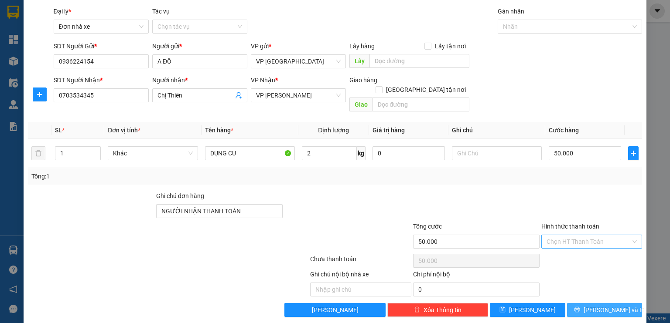 This screenshot has height=323, width=670. I want to click on div: SĐT Người Gửi, so click(101, 46).